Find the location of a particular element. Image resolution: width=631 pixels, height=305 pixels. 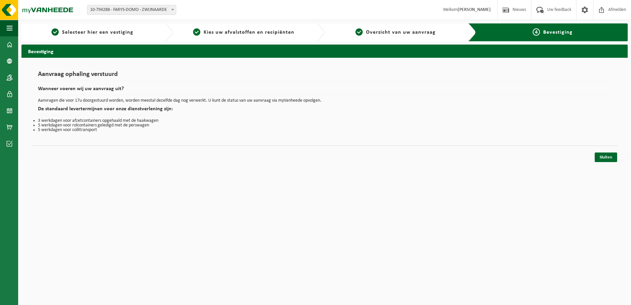

a: Sluiten is located at coordinates (606, 157).